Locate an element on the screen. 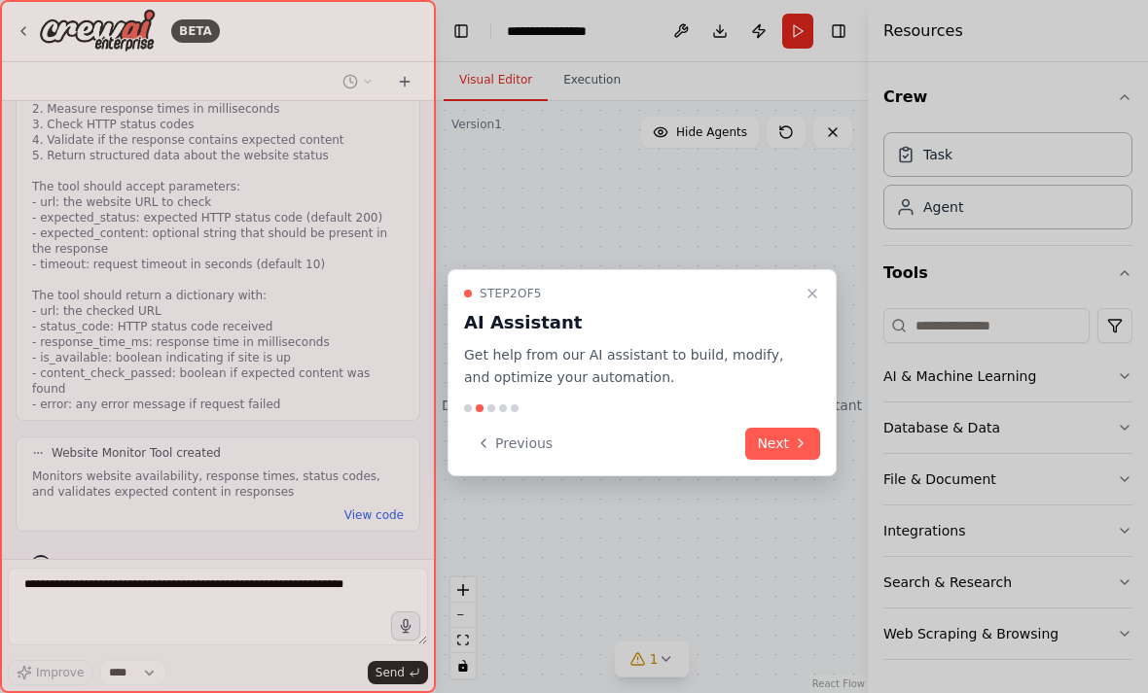 The width and height of the screenshot is (1148, 693). button: Next is located at coordinates (782, 443).